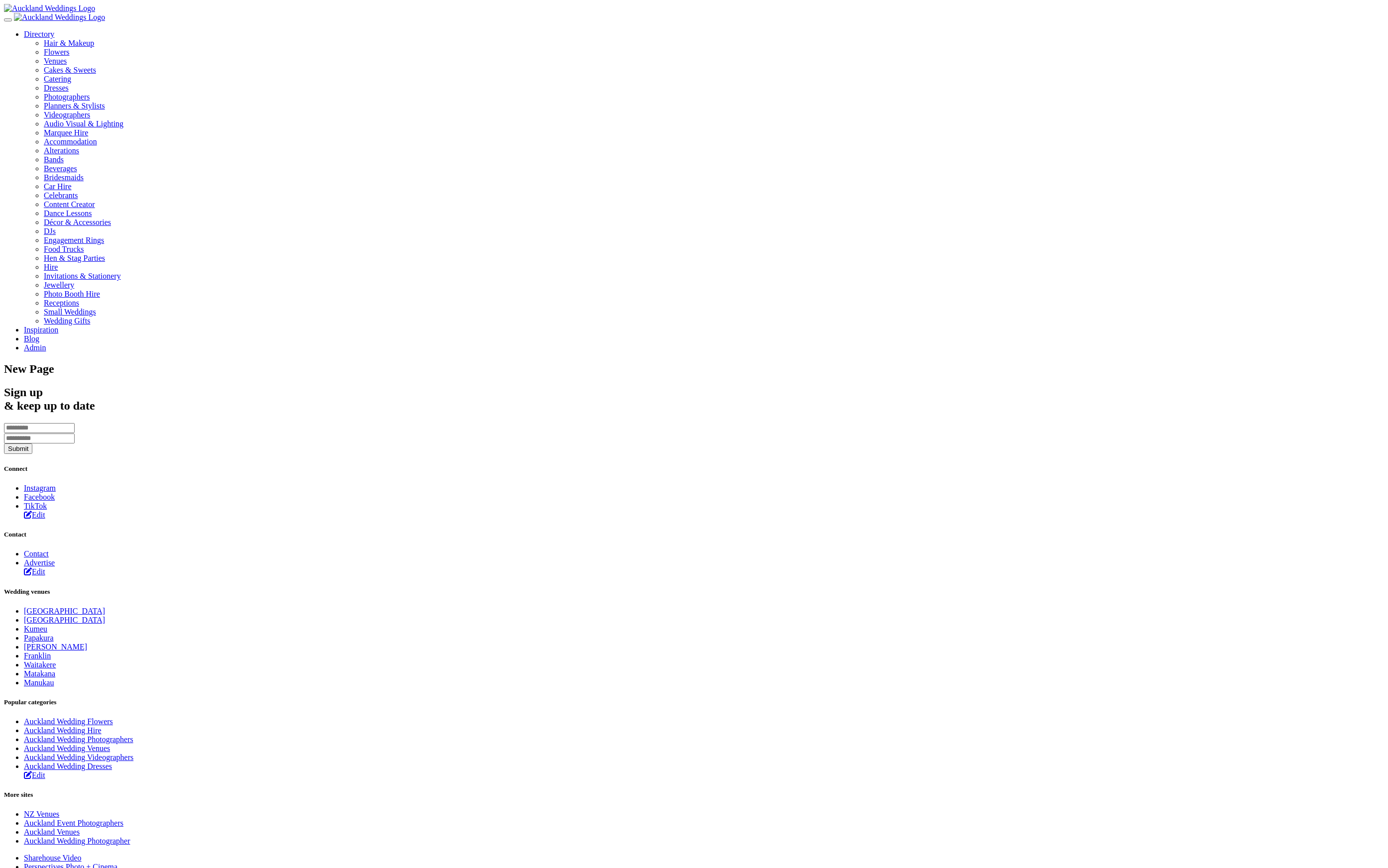  What do you see at coordinates (40, 664) in the screenshot?
I see `a: Waitakere` at bounding box center [40, 664].